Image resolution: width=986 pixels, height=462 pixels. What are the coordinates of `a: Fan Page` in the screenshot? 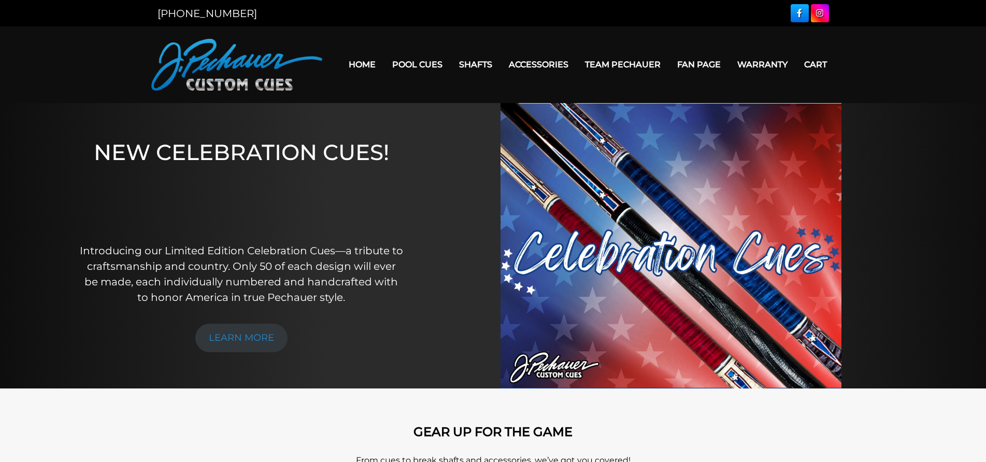 It's located at (699, 64).